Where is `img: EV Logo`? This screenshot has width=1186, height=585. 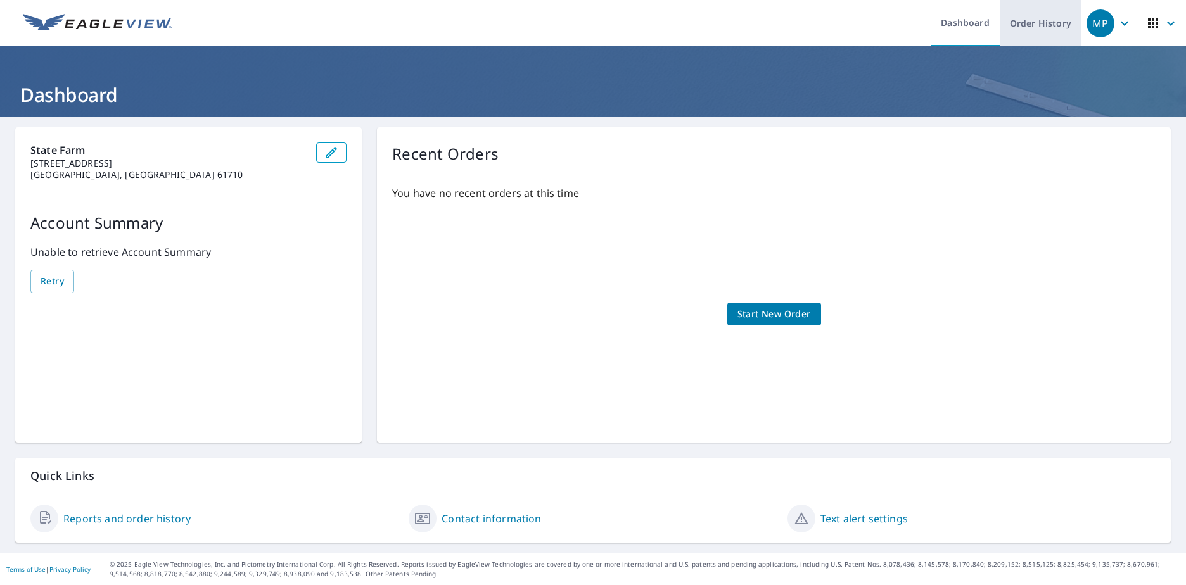 img: EV Logo is located at coordinates (98, 23).